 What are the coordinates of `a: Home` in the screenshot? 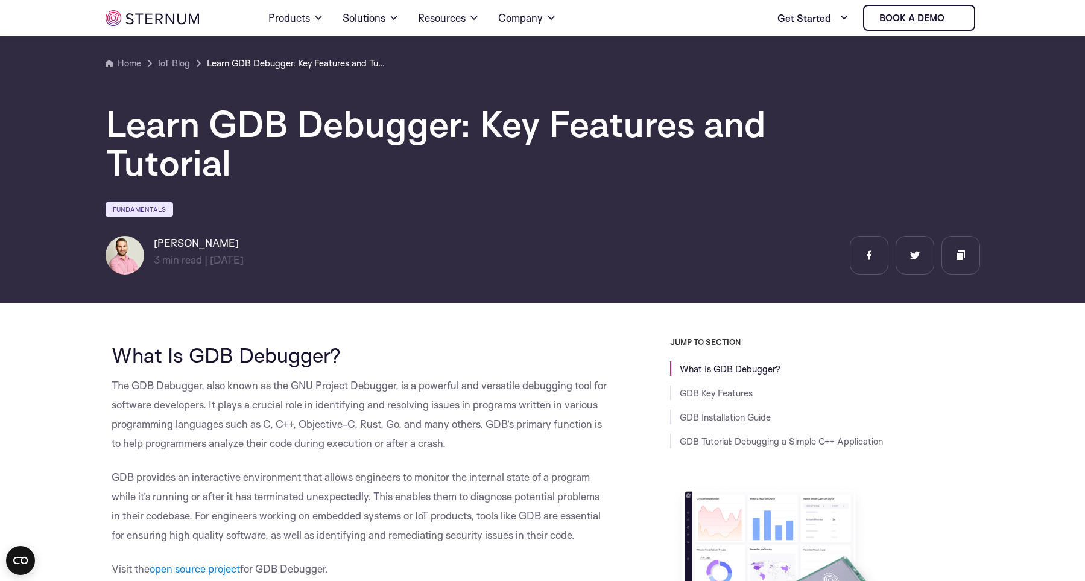 It's located at (123, 63).